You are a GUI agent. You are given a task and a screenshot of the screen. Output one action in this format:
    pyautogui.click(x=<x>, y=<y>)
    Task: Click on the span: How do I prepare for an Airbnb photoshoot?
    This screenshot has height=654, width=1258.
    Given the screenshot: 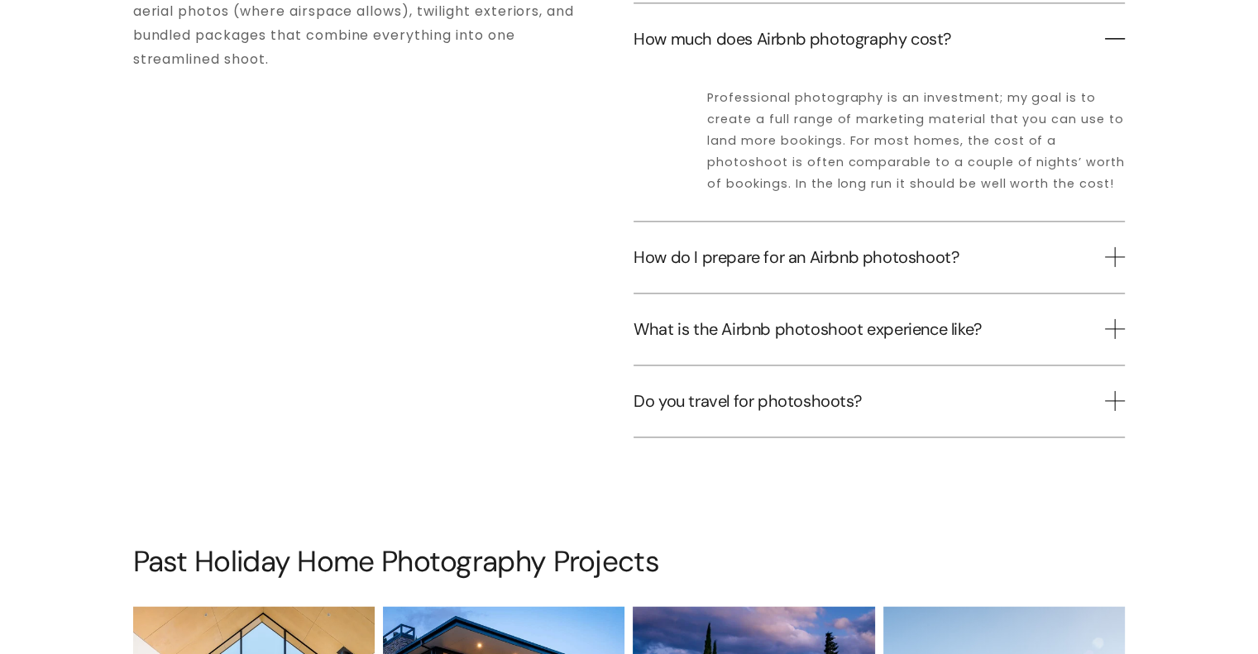 What is the action you would take?
    pyautogui.click(x=869, y=257)
    